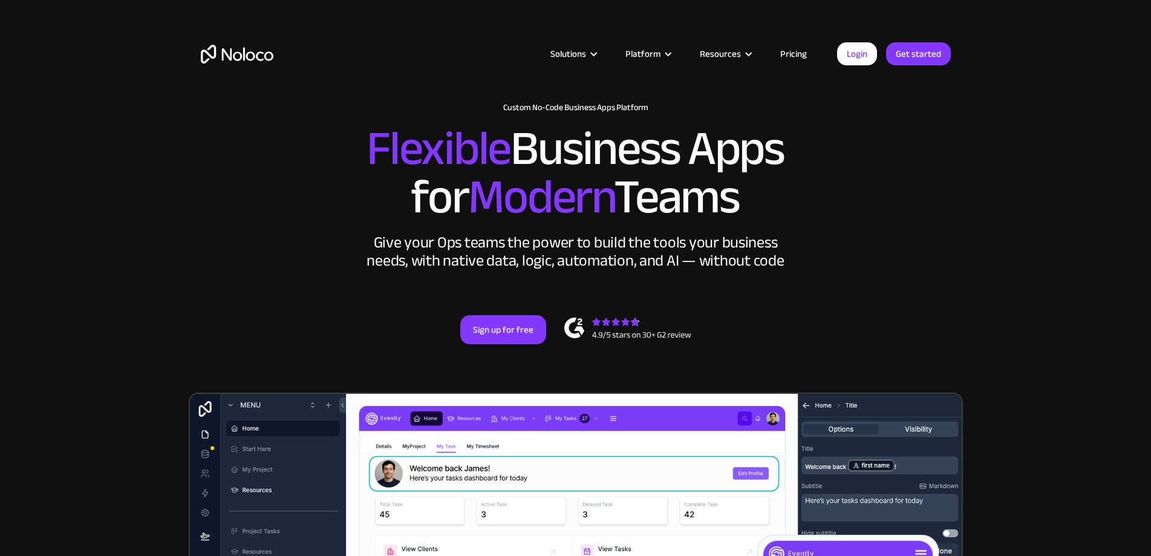  I want to click on span: Modern, so click(541, 197).